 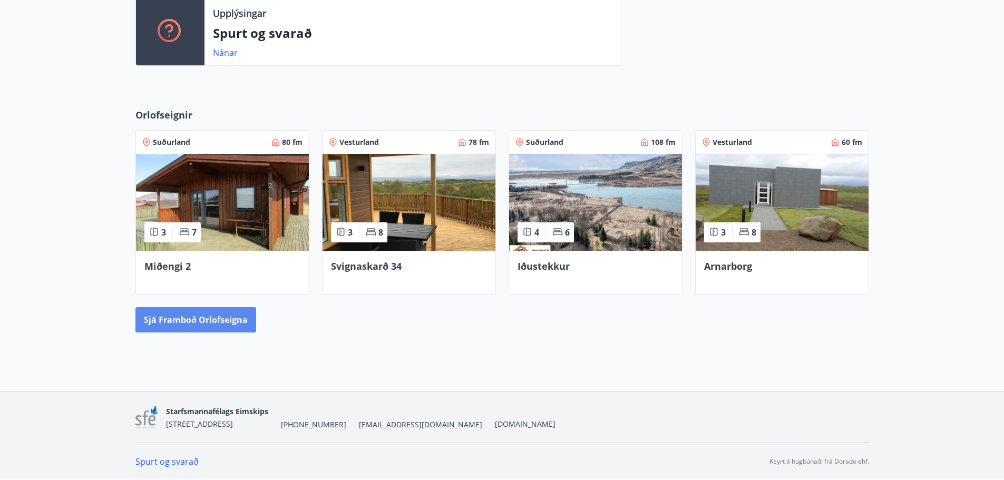 What do you see at coordinates (217, 411) in the screenshot?
I see `span: Starfsmannafélags Eimskips` at bounding box center [217, 411].